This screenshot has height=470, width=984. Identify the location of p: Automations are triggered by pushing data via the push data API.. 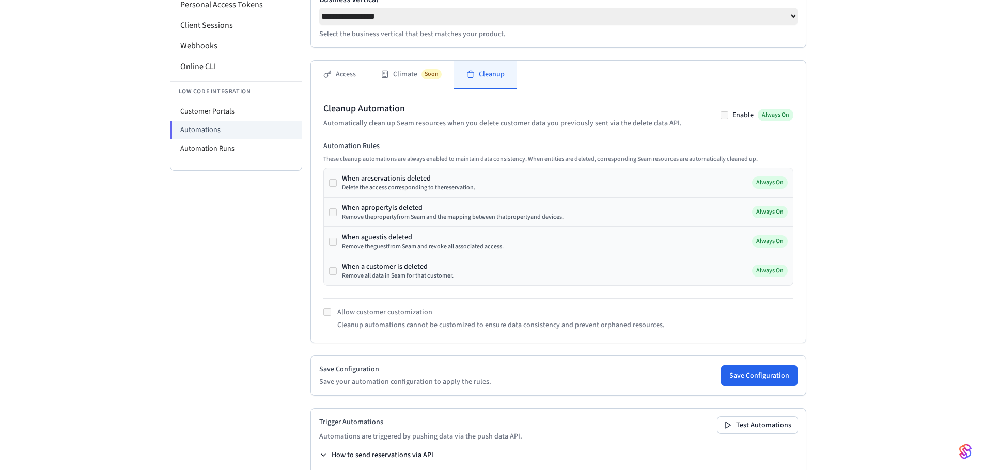
(420, 437).